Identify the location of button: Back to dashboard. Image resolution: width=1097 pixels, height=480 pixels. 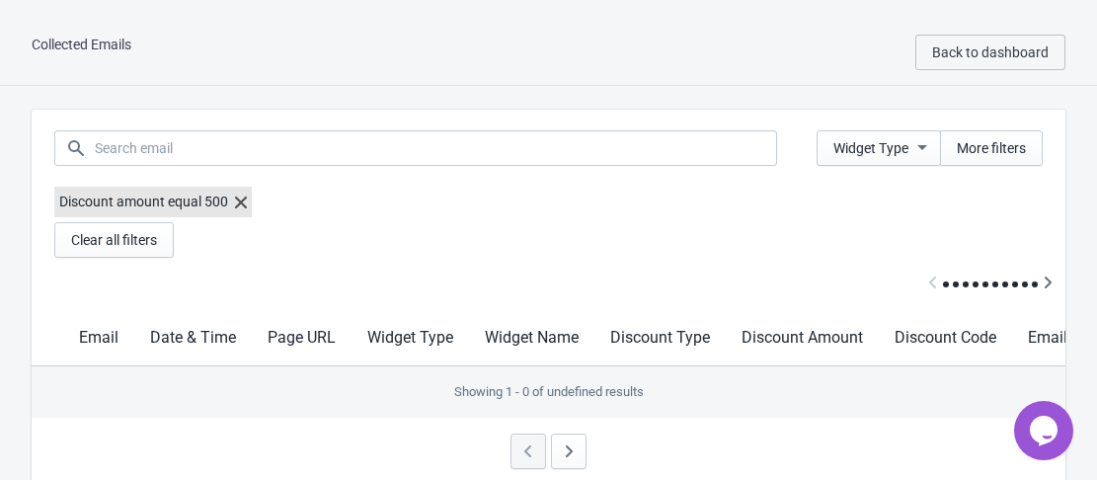
(991, 52).